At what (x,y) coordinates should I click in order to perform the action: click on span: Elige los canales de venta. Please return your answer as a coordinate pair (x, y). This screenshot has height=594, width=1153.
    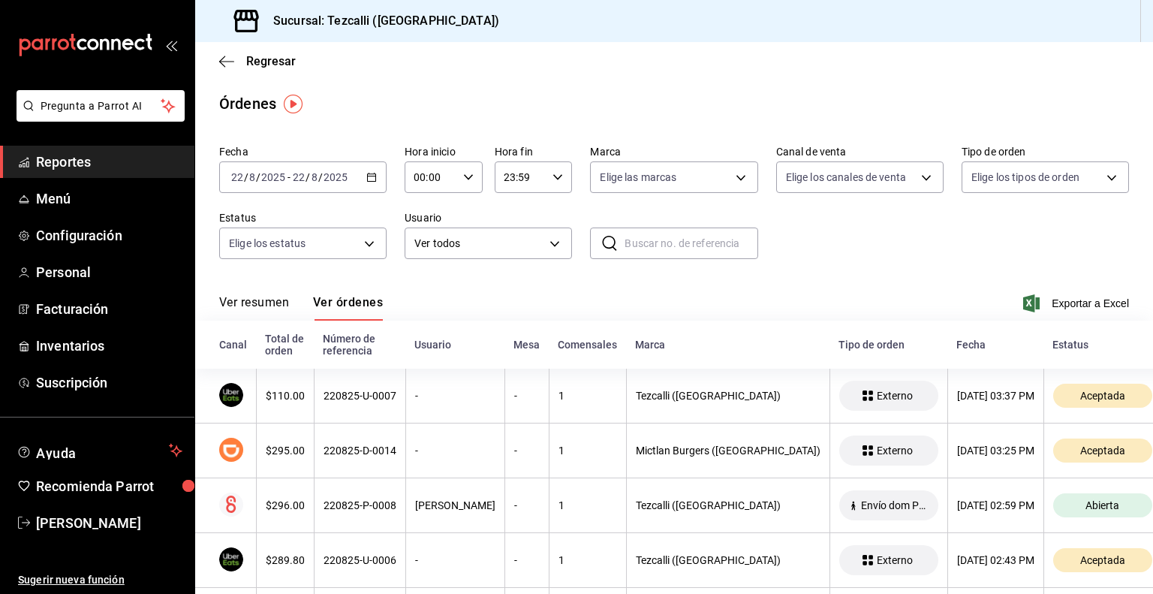
    Looking at the image, I should click on (846, 177).